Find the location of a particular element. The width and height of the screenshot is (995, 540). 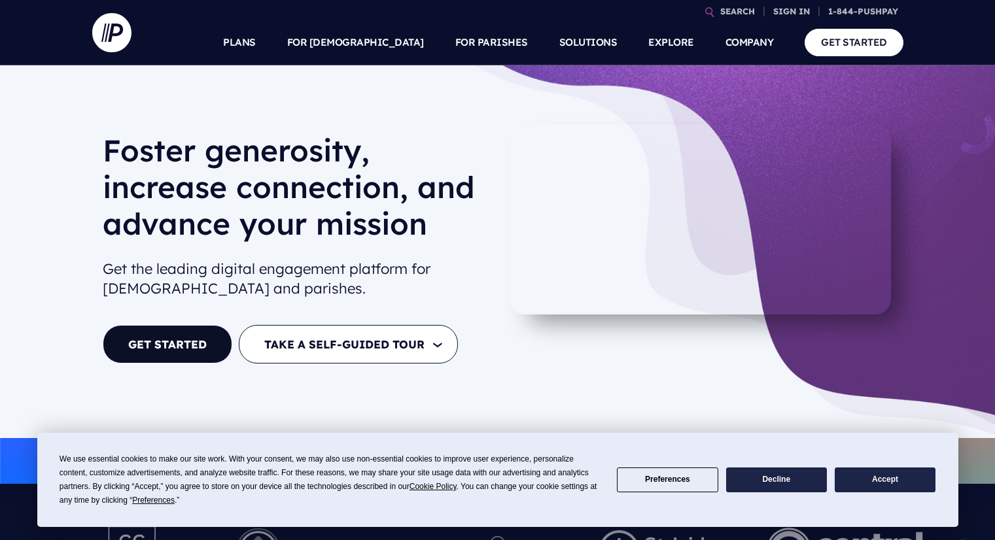

button: TAKE A SELF-GUIDED TOUR is located at coordinates (348, 344).